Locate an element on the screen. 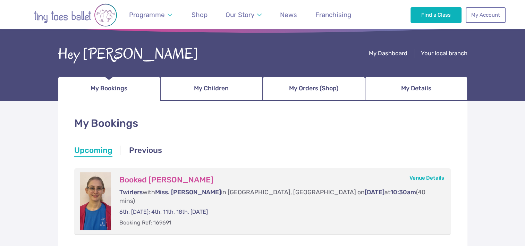  span: My Children is located at coordinates (211, 88).